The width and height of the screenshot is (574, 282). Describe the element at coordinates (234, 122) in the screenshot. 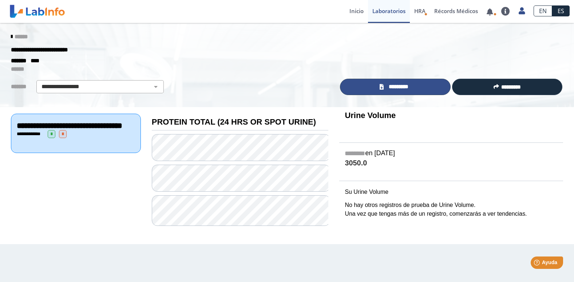

I see `b: PROTEIN TOTAL (24 HRS OR SPOT URINE)` at that location.